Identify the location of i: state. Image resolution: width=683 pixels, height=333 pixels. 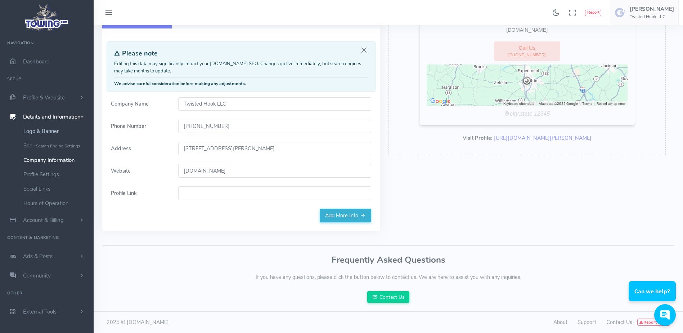
(526, 113).